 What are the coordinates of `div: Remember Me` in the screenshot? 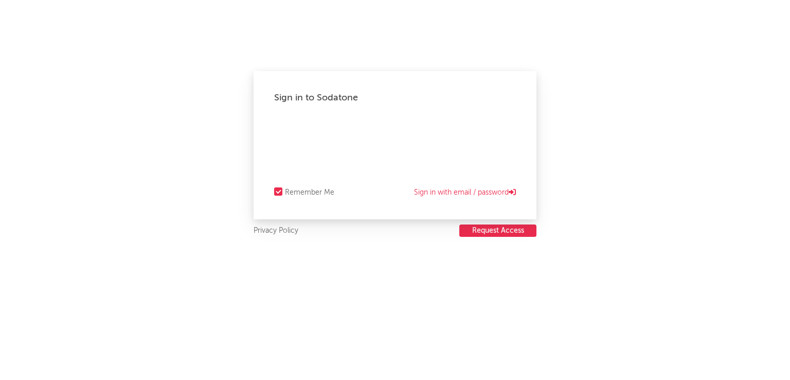 It's located at (310, 192).